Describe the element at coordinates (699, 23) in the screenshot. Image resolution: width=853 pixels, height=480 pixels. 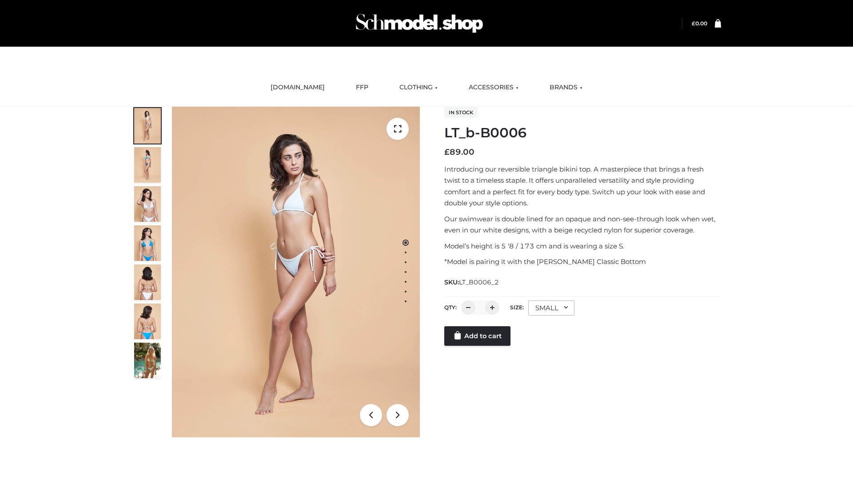
I see `bdi: 0.00` at that location.